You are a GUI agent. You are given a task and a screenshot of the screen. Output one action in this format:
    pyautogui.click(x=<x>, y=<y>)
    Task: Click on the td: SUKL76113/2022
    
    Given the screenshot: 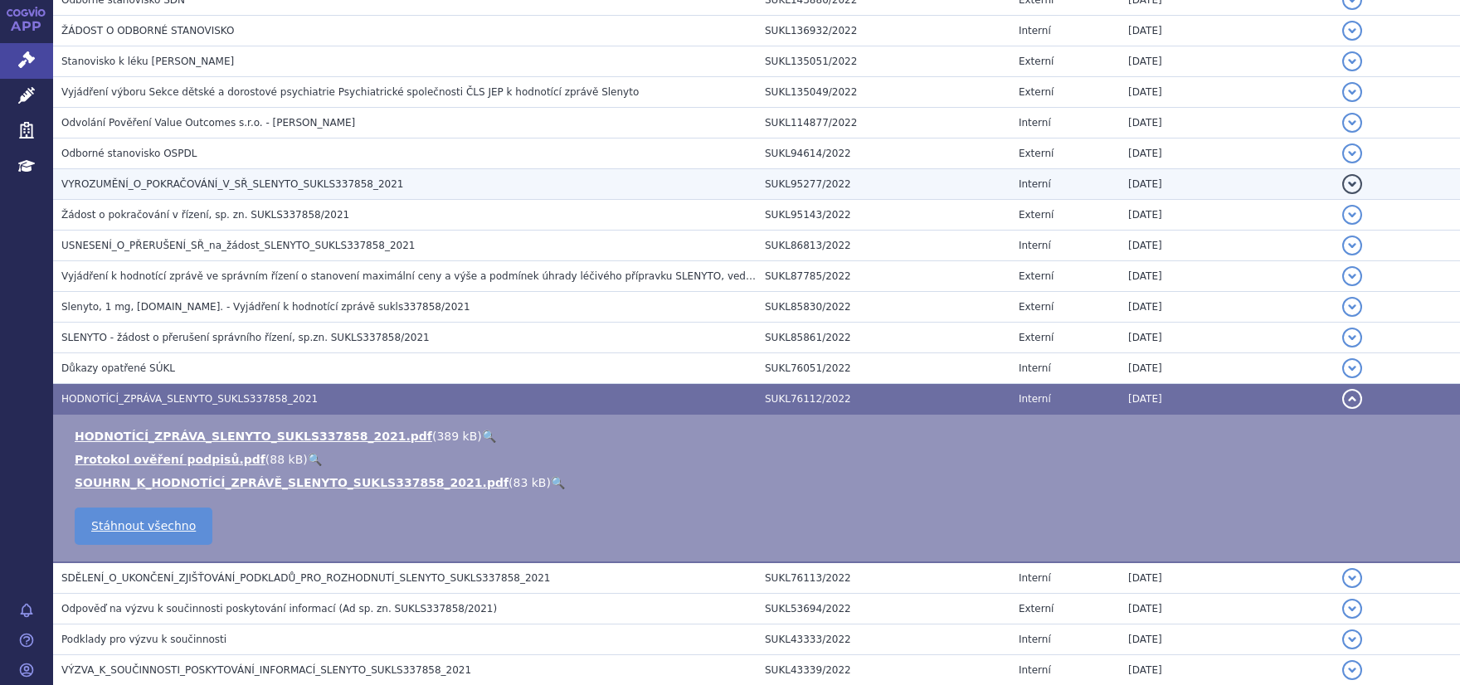 What is the action you would take?
    pyautogui.click(x=884, y=578)
    